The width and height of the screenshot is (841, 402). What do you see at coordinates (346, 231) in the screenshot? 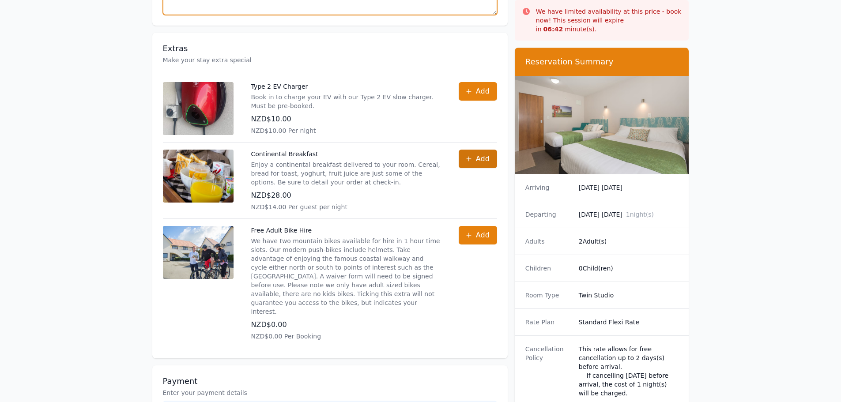
I see `p: Free Adult Bike Hire` at bounding box center [346, 231].